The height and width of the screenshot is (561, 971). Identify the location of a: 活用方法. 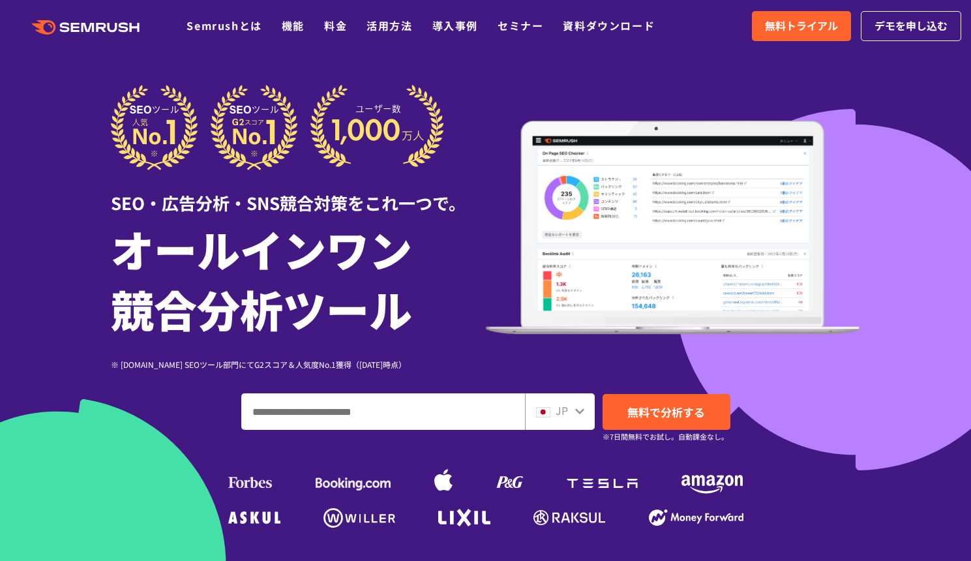
(389, 25).